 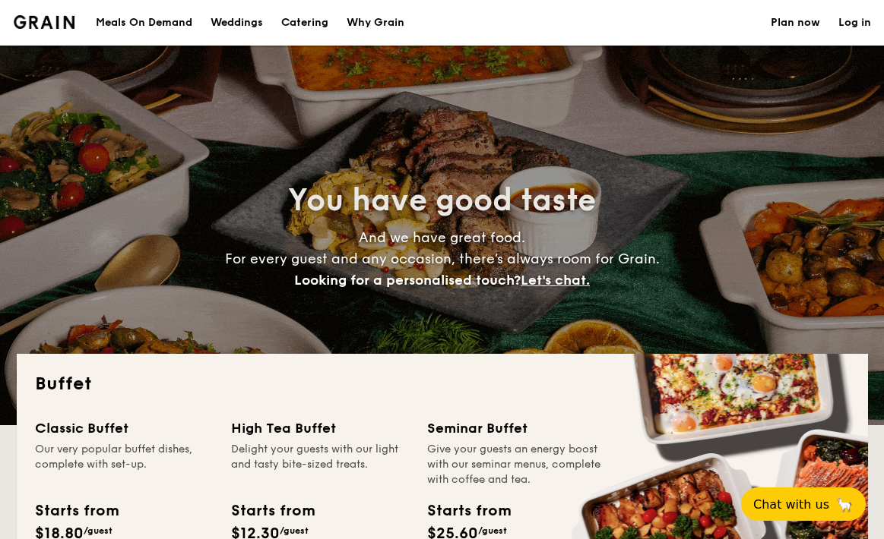 What do you see at coordinates (441, 201) in the screenshot?
I see `span: You have good taste` at bounding box center [441, 201].